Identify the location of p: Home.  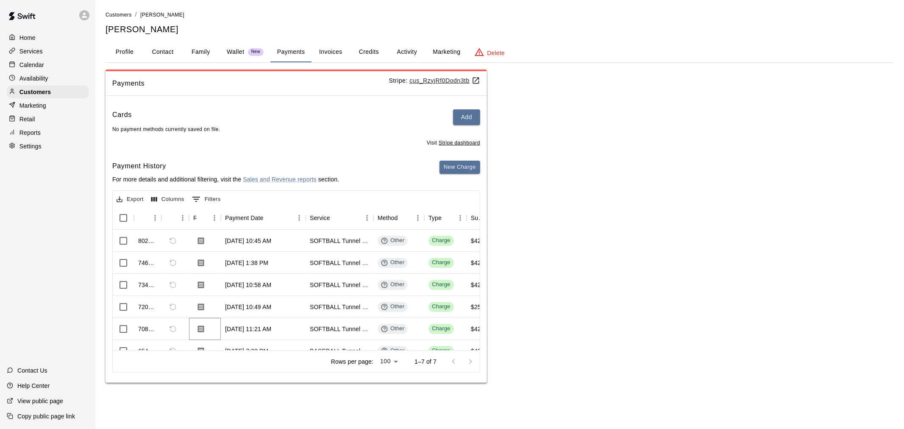
(28, 38).